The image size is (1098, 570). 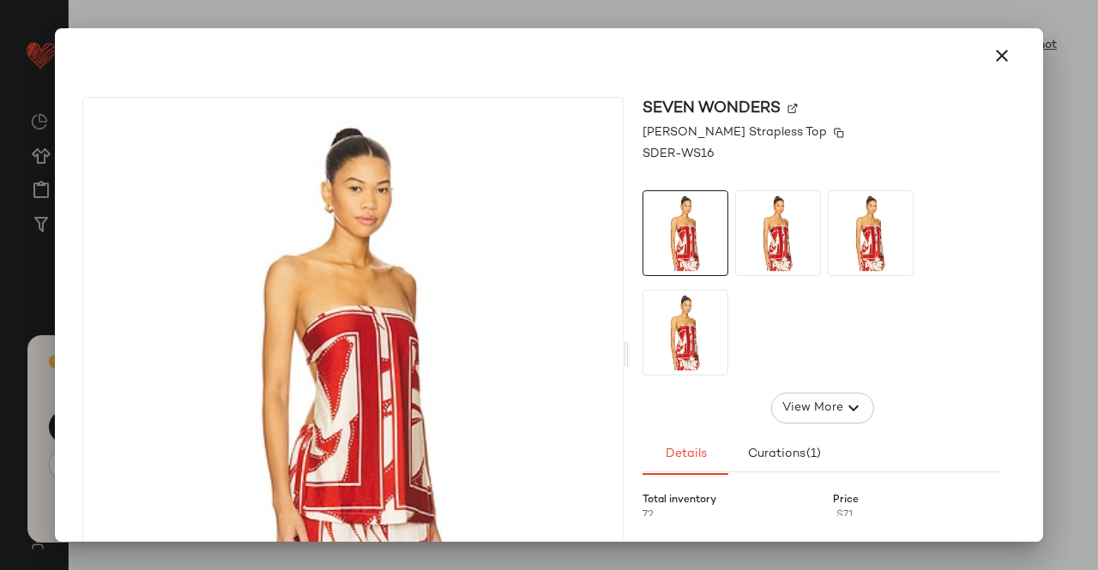 I want to click on span: SDER-WS16, so click(x=678, y=154).